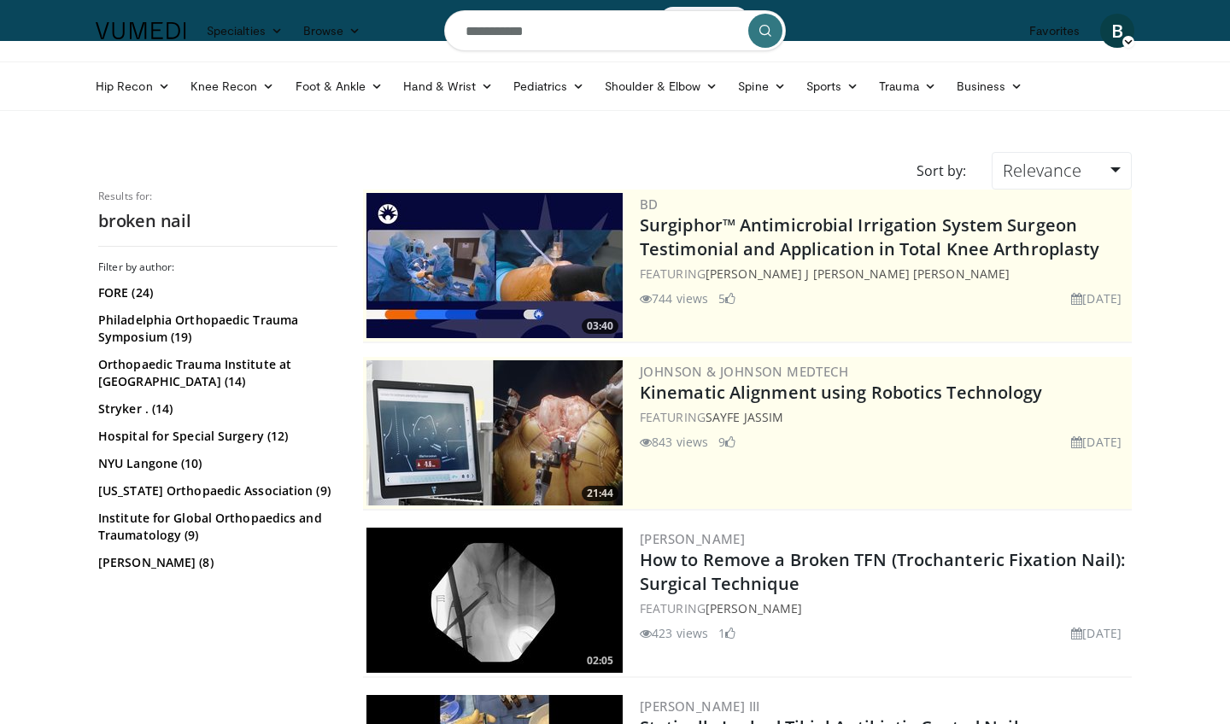  What do you see at coordinates (215, 436) in the screenshot?
I see `a: Hospital for Special Surgery (12)` at bounding box center [215, 436].